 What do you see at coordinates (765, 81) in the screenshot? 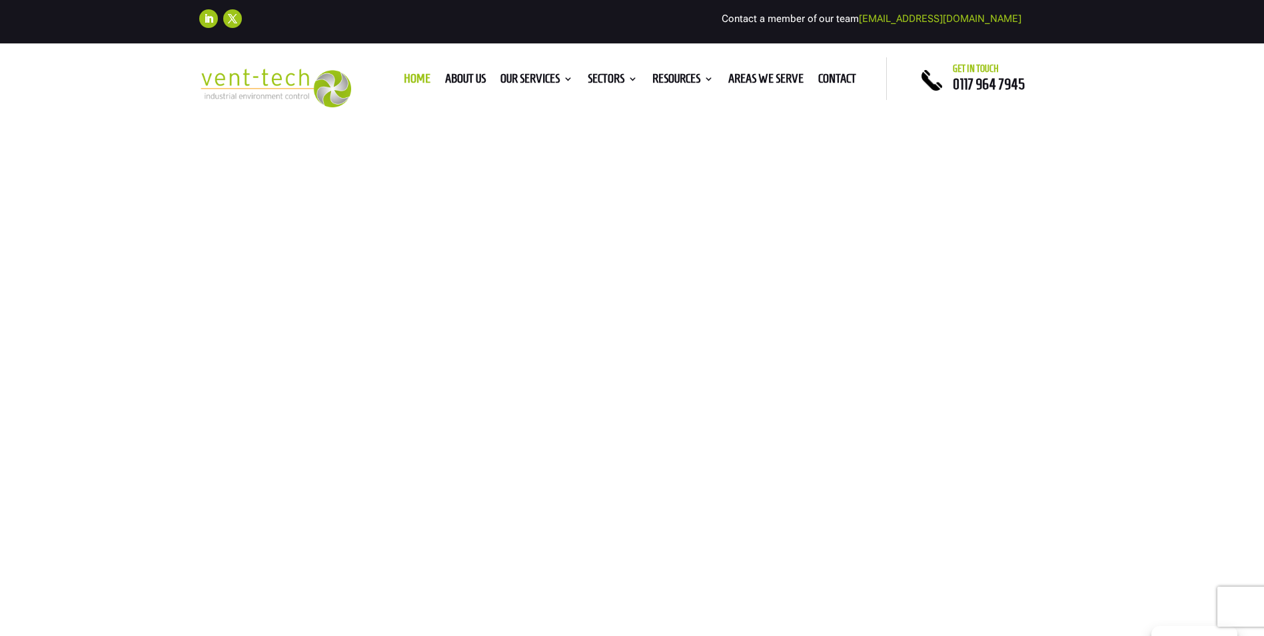
I see `a: Areas We Serve` at bounding box center [765, 81].